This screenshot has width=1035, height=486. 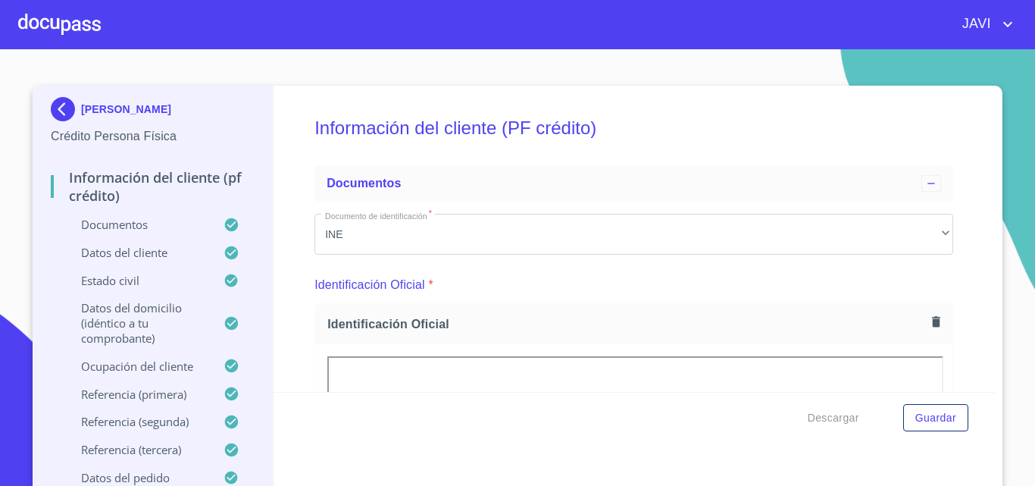 What do you see at coordinates (936, 417) in the screenshot?
I see `span: Guardar` at bounding box center [936, 417].